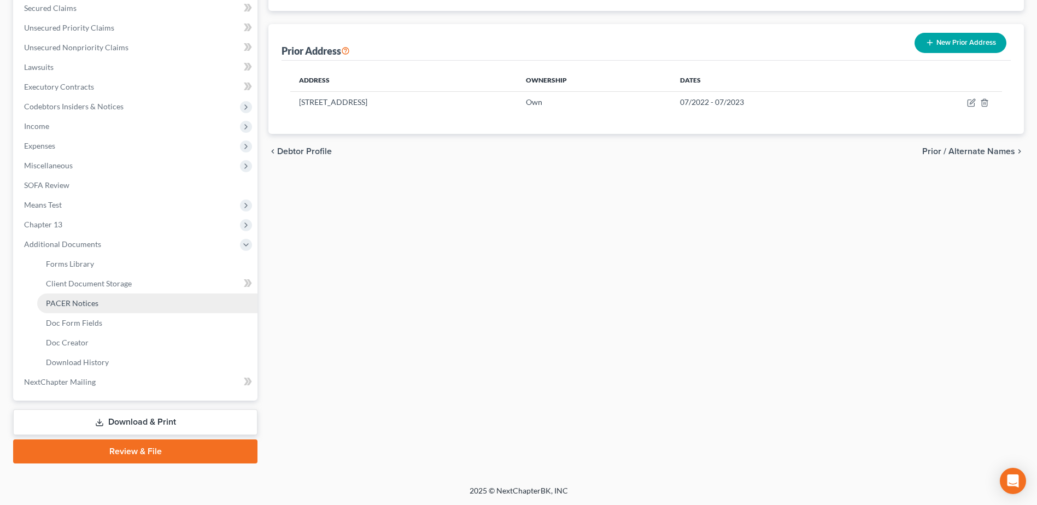  Describe the element at coordinates (46, 185) in the screenshot. I see `span: SOFA Review` at that location.